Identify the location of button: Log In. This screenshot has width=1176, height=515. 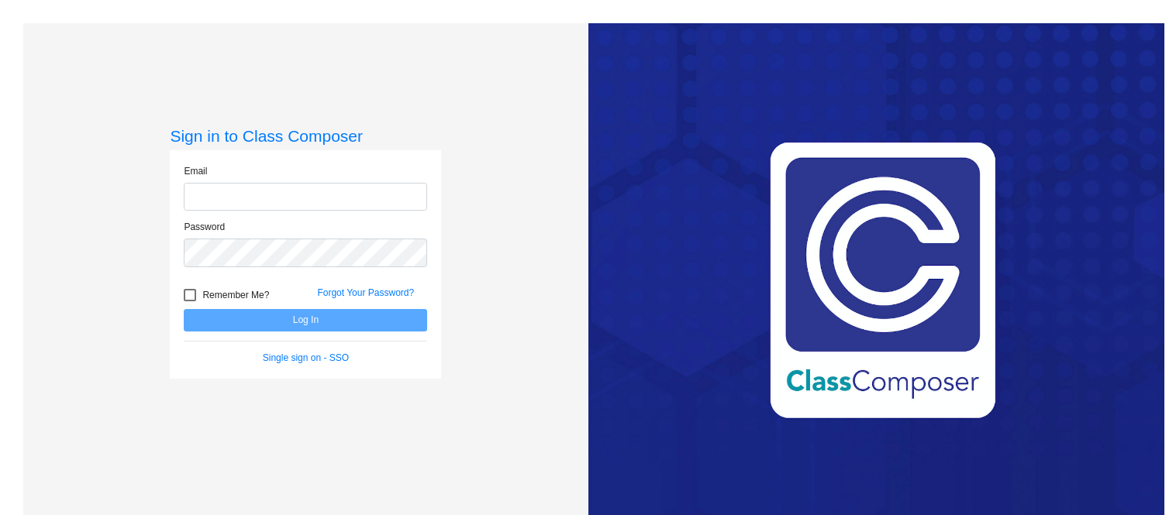
(305, 320).